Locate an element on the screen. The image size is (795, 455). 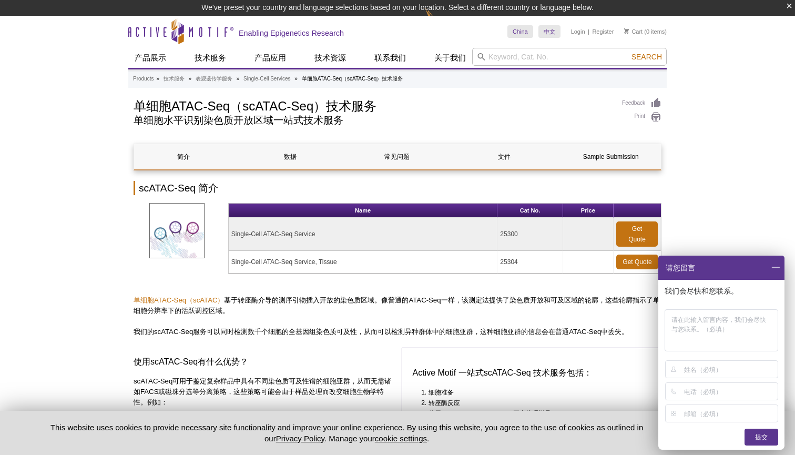
li: 使用10X Genomics Chromium平台处理样品 is located at coordinates (535, 413).